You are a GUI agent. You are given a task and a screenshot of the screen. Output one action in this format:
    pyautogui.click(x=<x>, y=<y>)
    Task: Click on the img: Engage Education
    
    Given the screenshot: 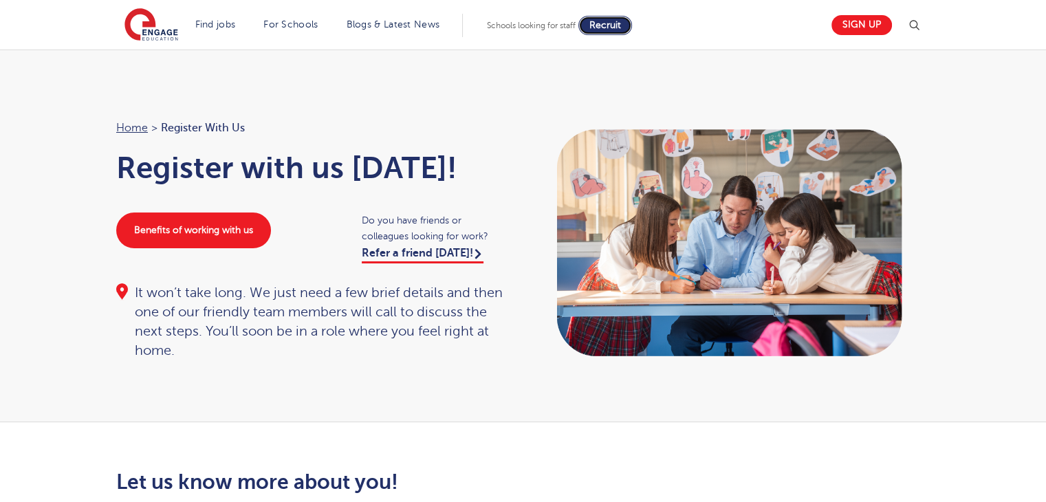 What is the action you would take?
    pyautogui.click(x=151, y=25)
    